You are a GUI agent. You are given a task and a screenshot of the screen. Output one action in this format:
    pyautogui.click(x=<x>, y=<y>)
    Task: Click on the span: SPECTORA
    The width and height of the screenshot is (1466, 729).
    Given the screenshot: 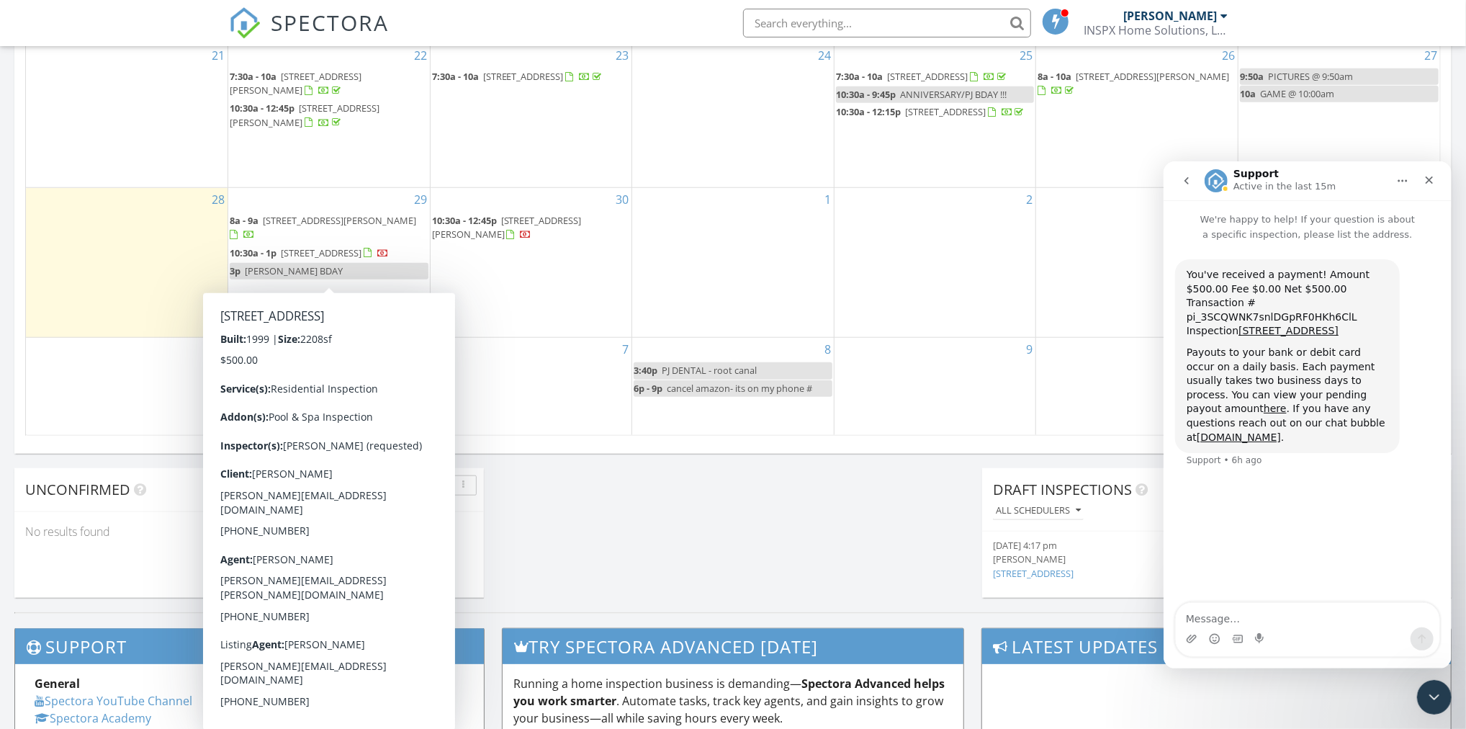 What is the action you would take?
    pyautogui.click(x=330, y=22)
    